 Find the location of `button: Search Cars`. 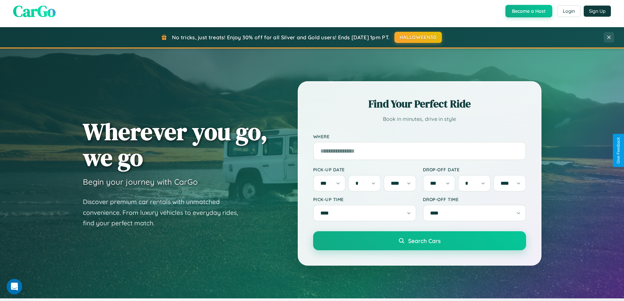

button: Search Cars is located at coordinates (420, 241).